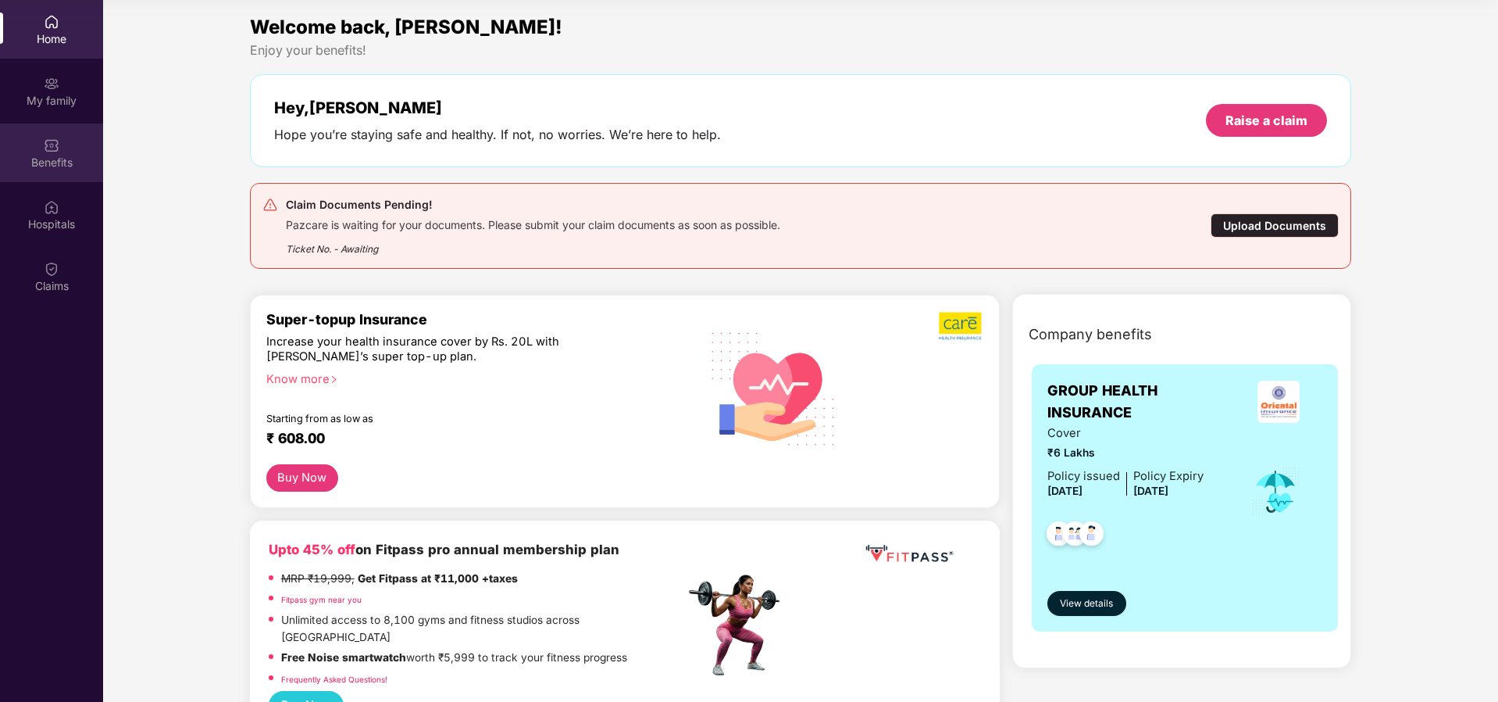 Image resolution: width=1498 pixels, height=702 pixels. Describe the element at coordinates (312, 549) in the screenshot. I see `b: Upto 45% off` at that location.